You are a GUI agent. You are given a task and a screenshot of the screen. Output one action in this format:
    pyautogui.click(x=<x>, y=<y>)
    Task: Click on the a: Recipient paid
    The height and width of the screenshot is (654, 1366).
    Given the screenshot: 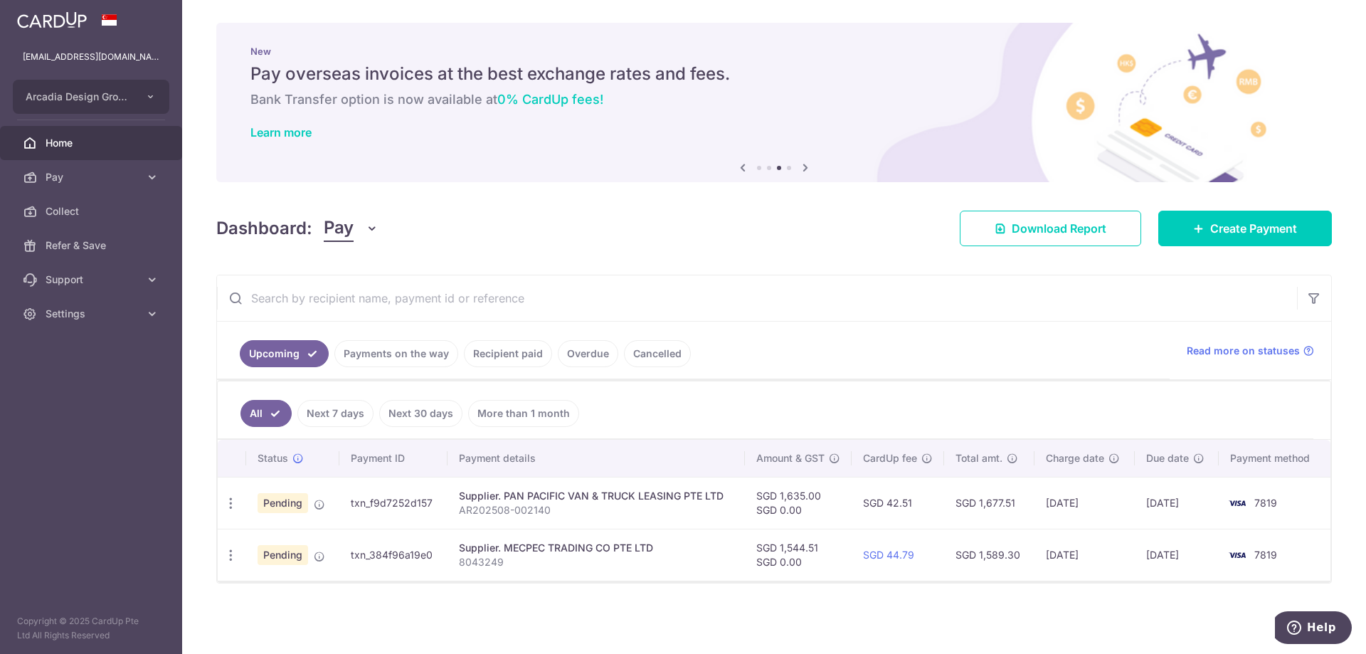 What is the action you would take?
    pyautogui.click(x=508, y=354)
    